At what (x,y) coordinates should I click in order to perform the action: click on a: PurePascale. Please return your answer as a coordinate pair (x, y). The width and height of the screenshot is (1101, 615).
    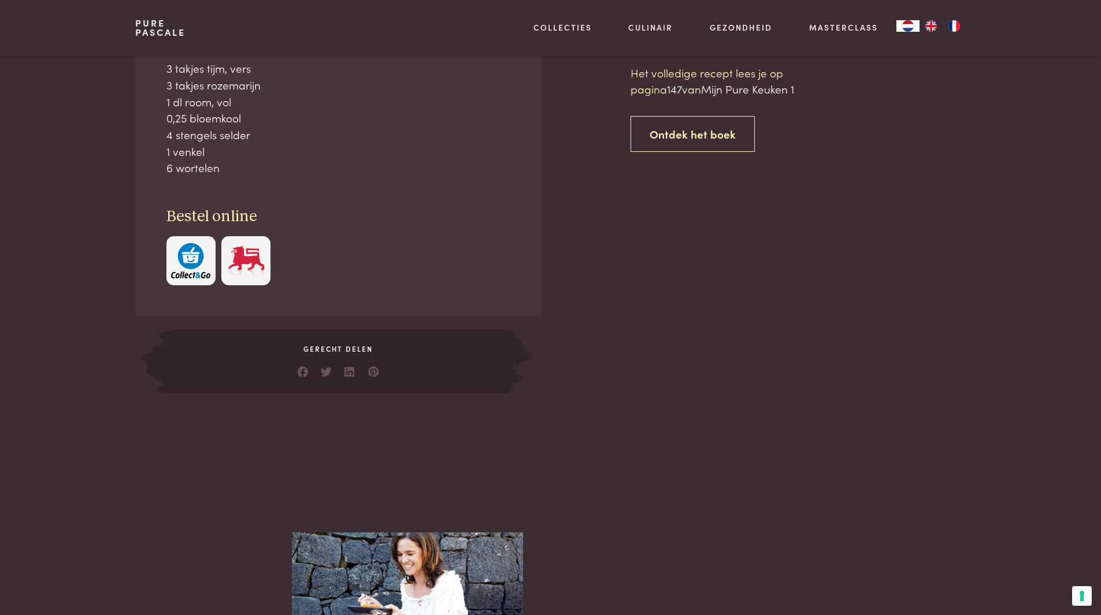
    Looking at the image, I should click on (160, 28).